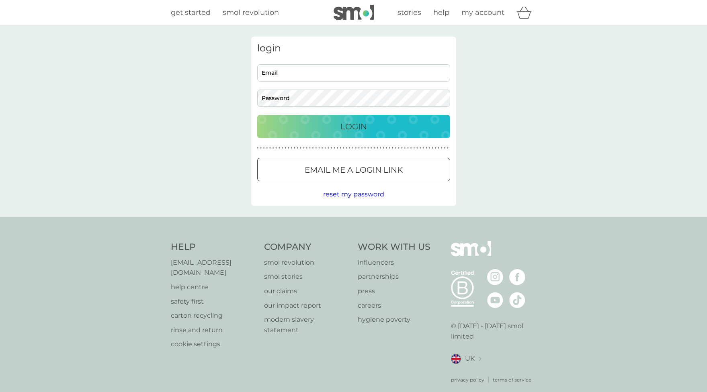 The image size is (707, 392). I want to click on span: smol revolution, so click(251, 12).